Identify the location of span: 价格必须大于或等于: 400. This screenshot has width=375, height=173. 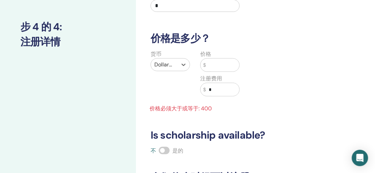
(195, 109).